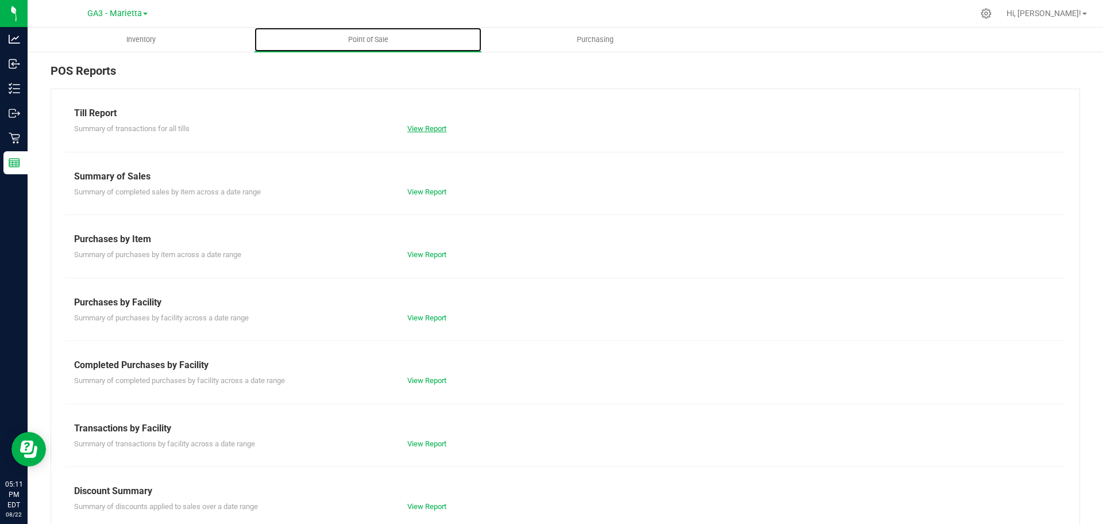  What do you see at coordinates (14, 163) in the screenshot?
I see `inline-svg: Reports` at bounding box center [14, 163].